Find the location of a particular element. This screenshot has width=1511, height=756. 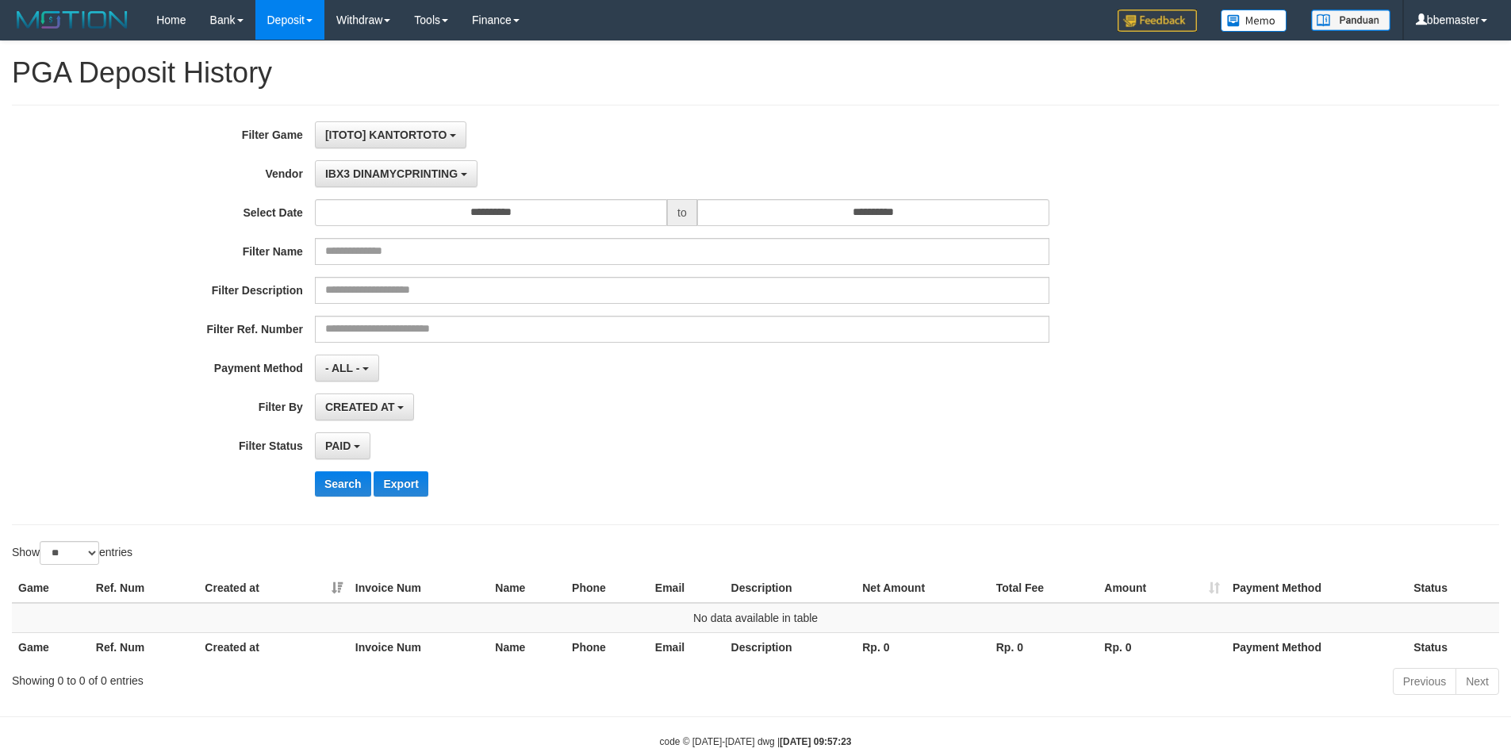

th: Created at is located at coordinates (274, 646).